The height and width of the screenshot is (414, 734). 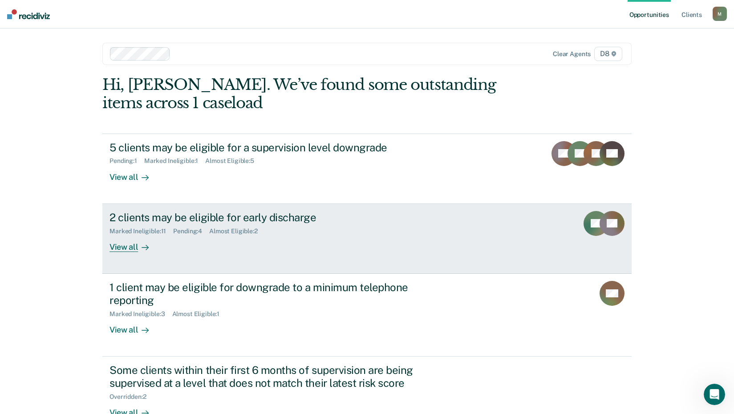 I want to click on div: Pending : 1, so click(x=127, y=161).